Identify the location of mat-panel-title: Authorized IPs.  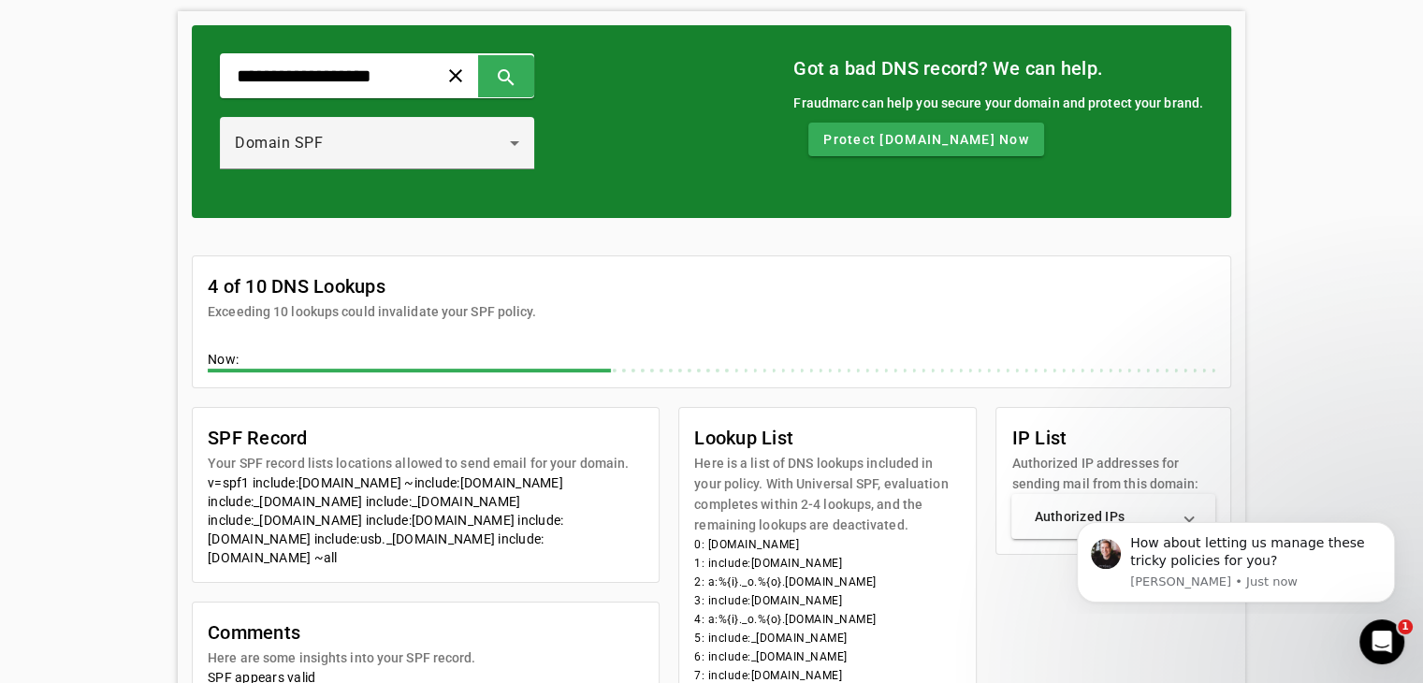
(1102, 516).